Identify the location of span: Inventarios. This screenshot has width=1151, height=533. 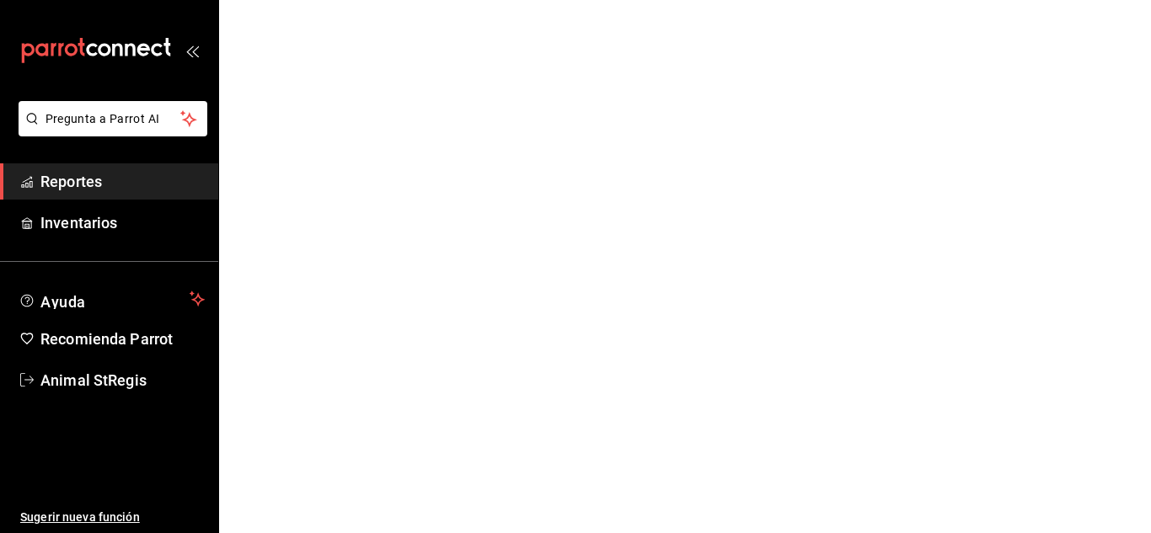
(122, 222).